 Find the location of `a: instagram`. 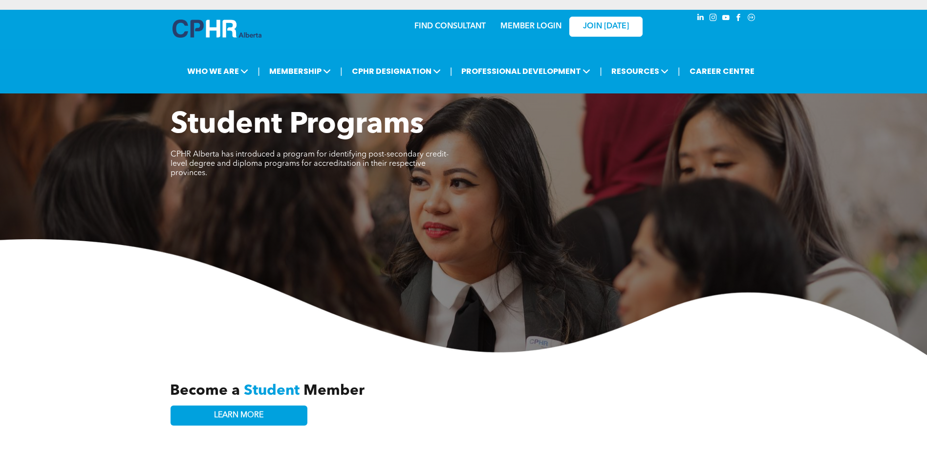

a: instagram is located at coordinates (713, 19).